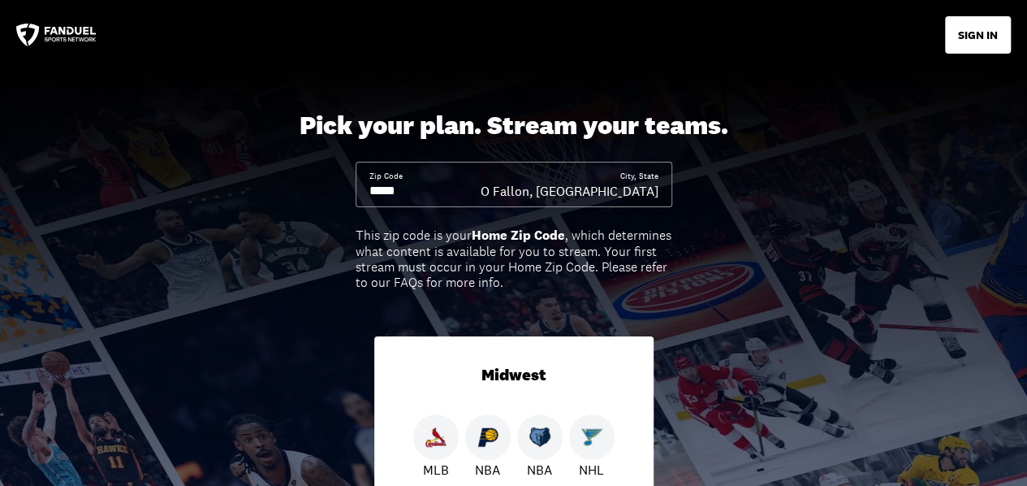 The image size is (1027, 486). I want to click on img: Pacers, so click(488, 437).